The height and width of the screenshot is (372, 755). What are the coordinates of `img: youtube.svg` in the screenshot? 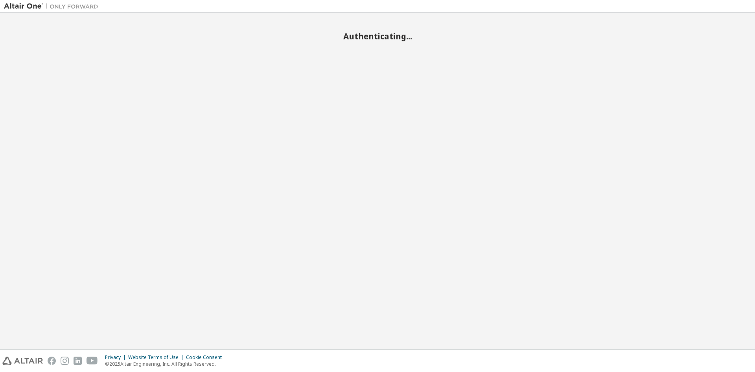 It's located at (92, 360).